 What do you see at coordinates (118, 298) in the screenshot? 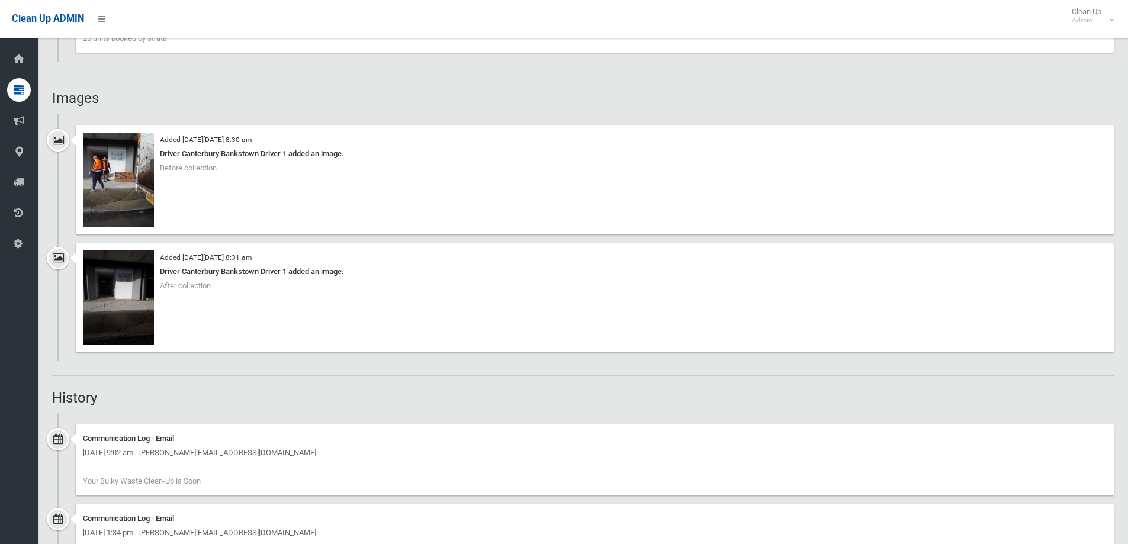
I see `img: 2025-08-1508.31.405287691861983738453.jpg` at bounding box center [118, 298].